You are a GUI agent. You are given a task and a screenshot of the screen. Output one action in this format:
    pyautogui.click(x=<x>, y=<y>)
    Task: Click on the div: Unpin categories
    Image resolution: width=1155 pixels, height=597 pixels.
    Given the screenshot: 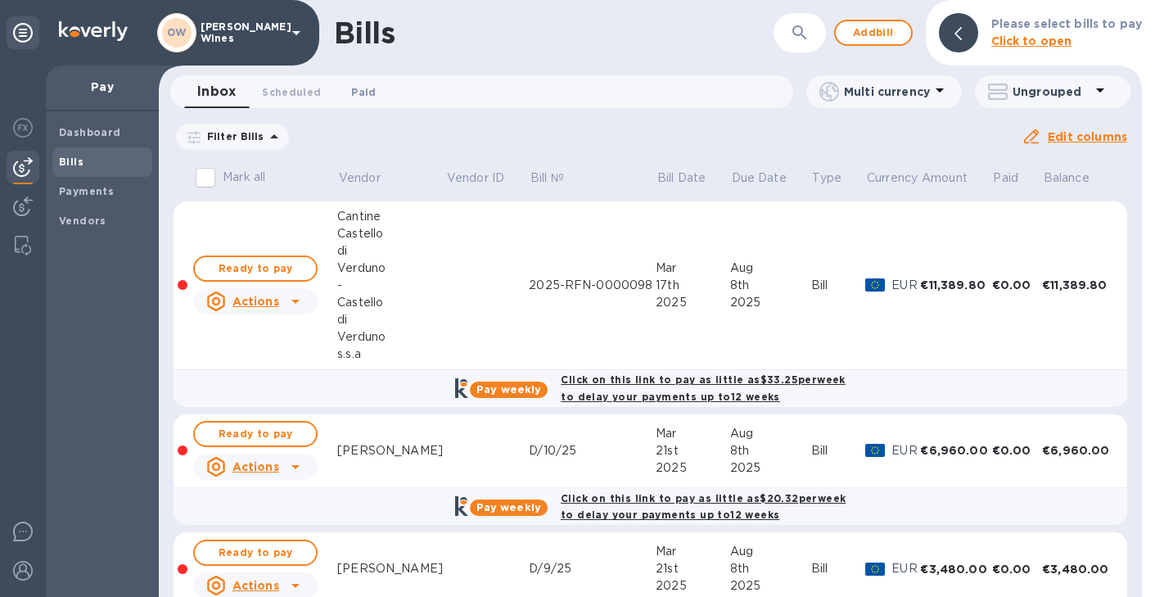 What is the action you would take?
    pyautogui.click(x=23, y=33)
    